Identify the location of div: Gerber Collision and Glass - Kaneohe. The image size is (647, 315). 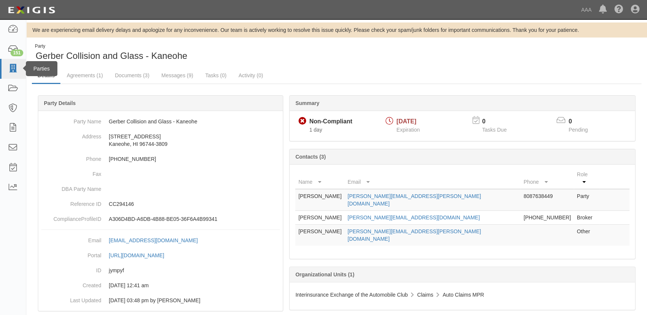
(181, 52).